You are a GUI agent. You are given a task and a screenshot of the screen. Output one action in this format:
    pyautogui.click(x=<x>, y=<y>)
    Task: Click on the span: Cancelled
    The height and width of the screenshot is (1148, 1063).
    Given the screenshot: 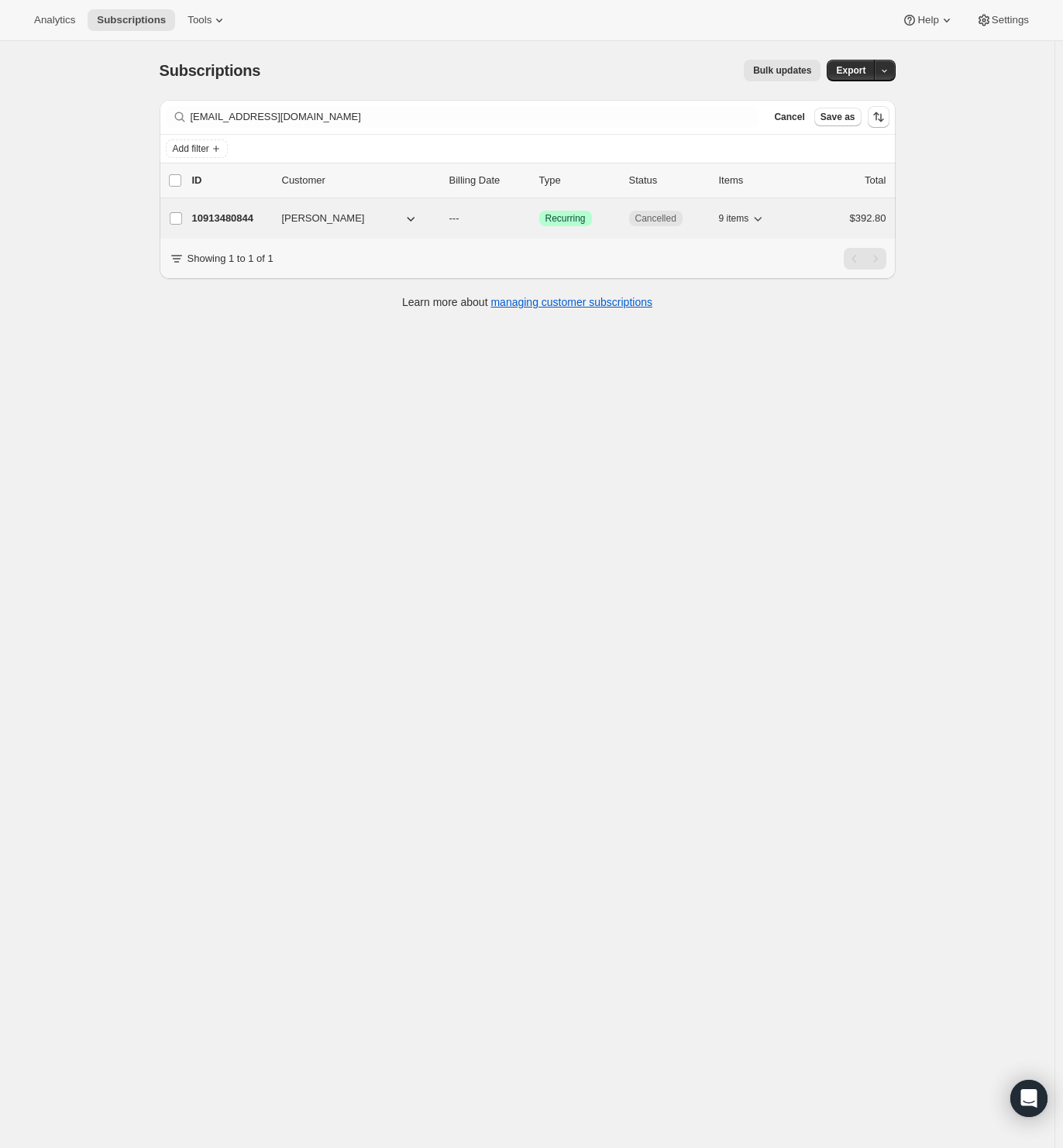 What is the action you would take?
    pyautogui.click(x=655, y=218)
    